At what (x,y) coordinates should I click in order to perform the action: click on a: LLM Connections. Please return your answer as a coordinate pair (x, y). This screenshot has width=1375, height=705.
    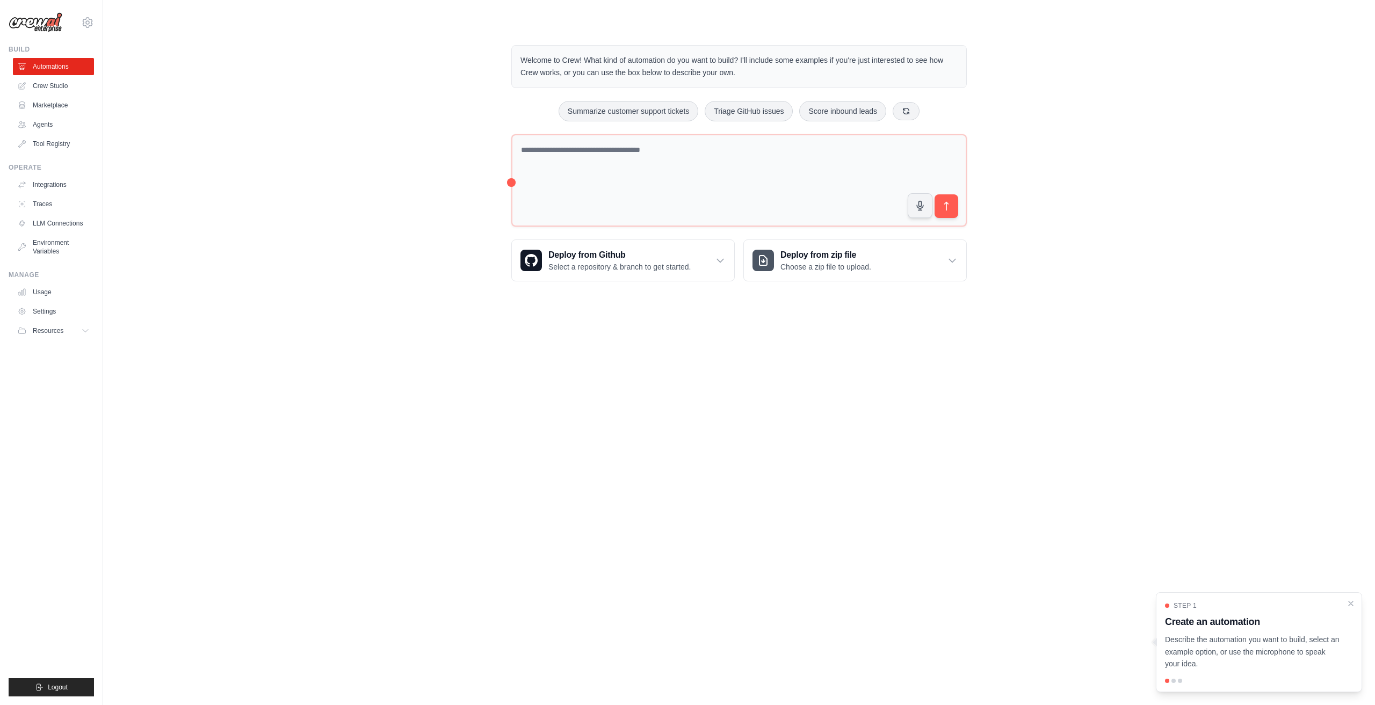
    Looking at the image, I should click on (53, 223).